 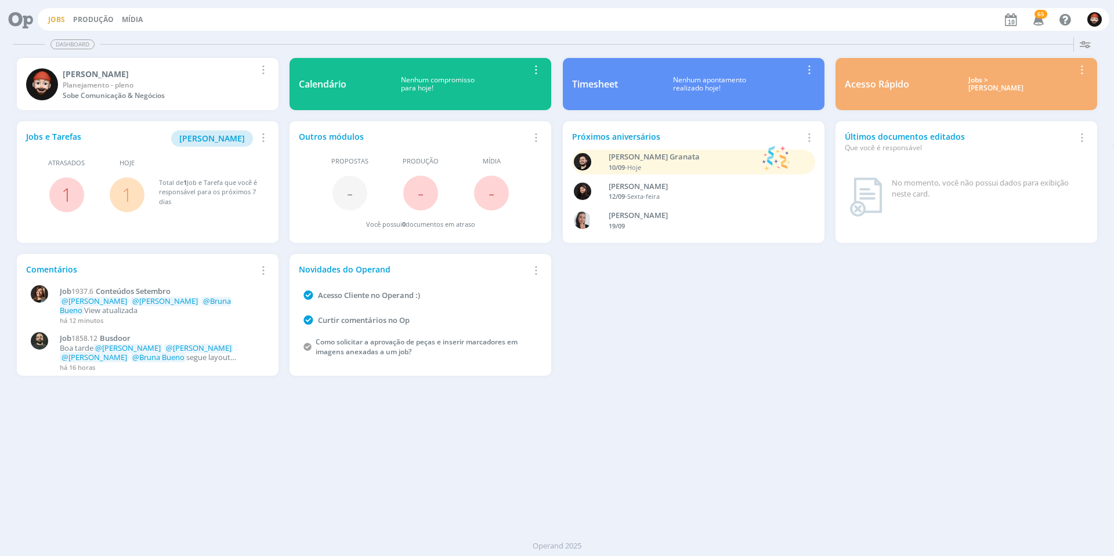 I want to click on a: Job1937.6Conteúdos Setembro, so click(x=161, y=292).